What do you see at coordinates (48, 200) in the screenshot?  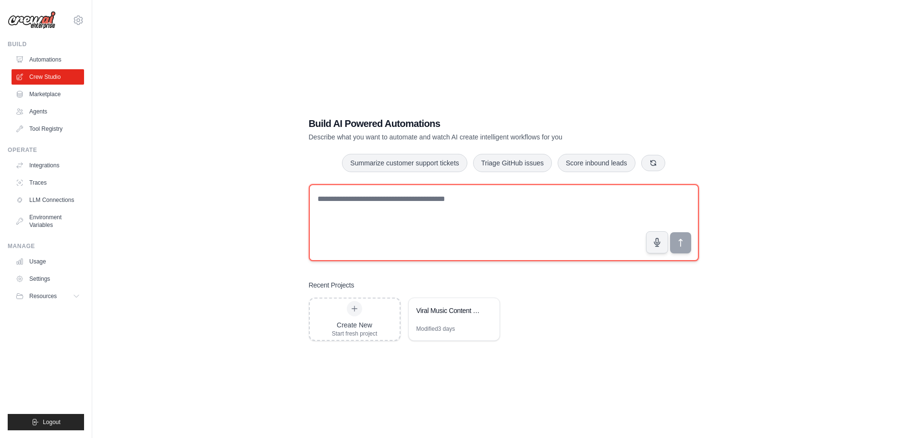 I see `a: LLM Connections` at bounding box center [48, 200].